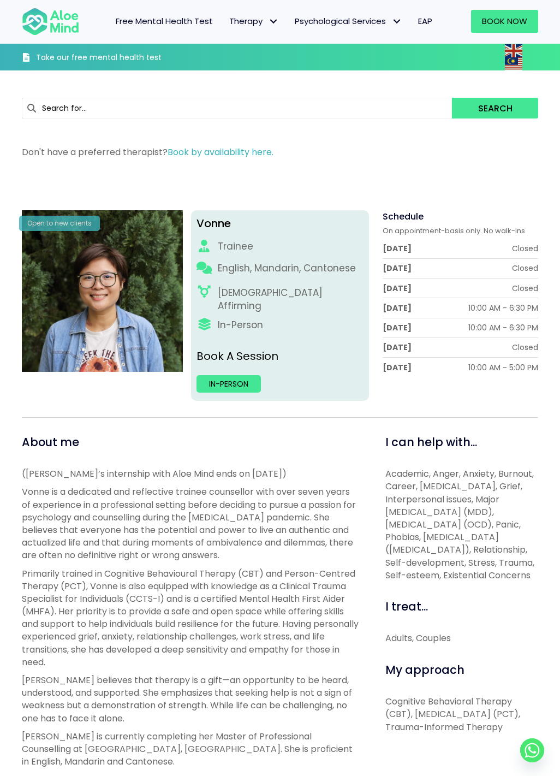 This screenshot has height=776, width=560. What do you see at coordinates (504, 21) in the screenshot?
I see `span: Book Now` at bounding box center [504, 21].